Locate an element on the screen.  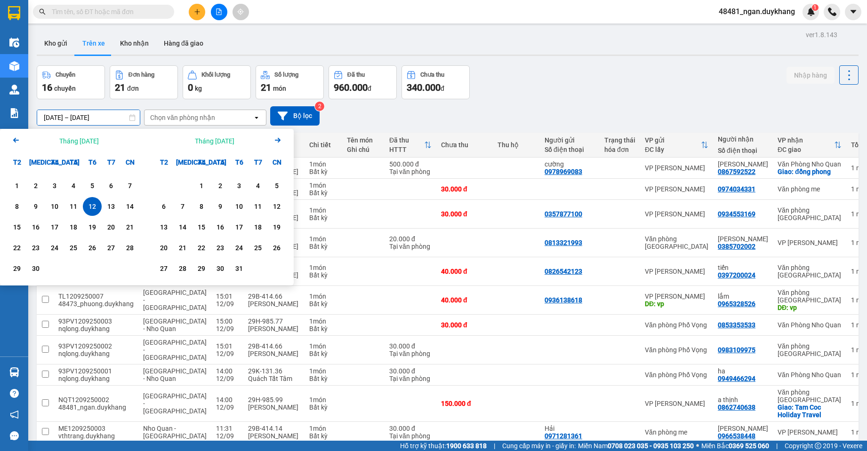
div: Chi tiết is located at coordinates (323, 145).